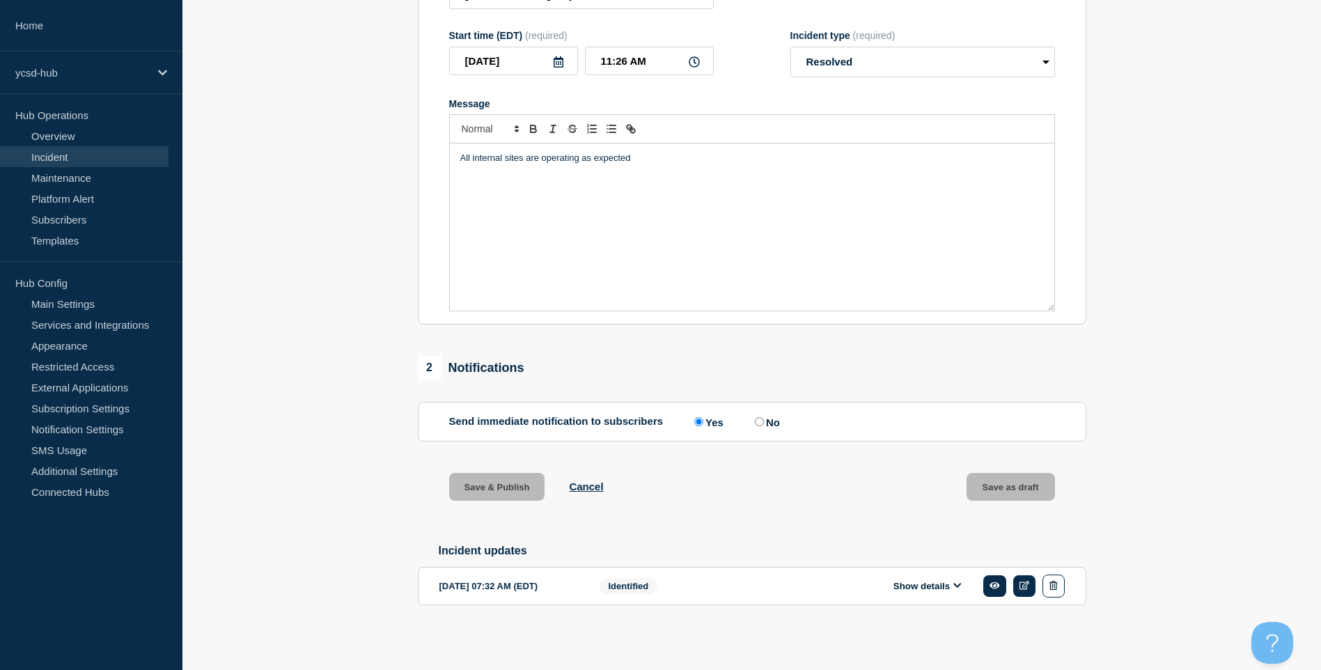  Describe the element at coordinates (489, 129) in the screenshot. I see `span: Font size` at that location.